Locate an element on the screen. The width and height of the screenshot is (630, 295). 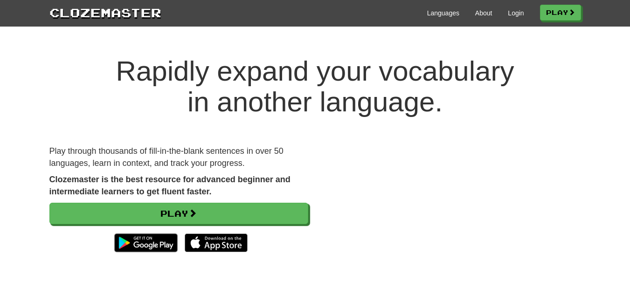
img: Get it on Google Play is located at coordinates (146, 243).